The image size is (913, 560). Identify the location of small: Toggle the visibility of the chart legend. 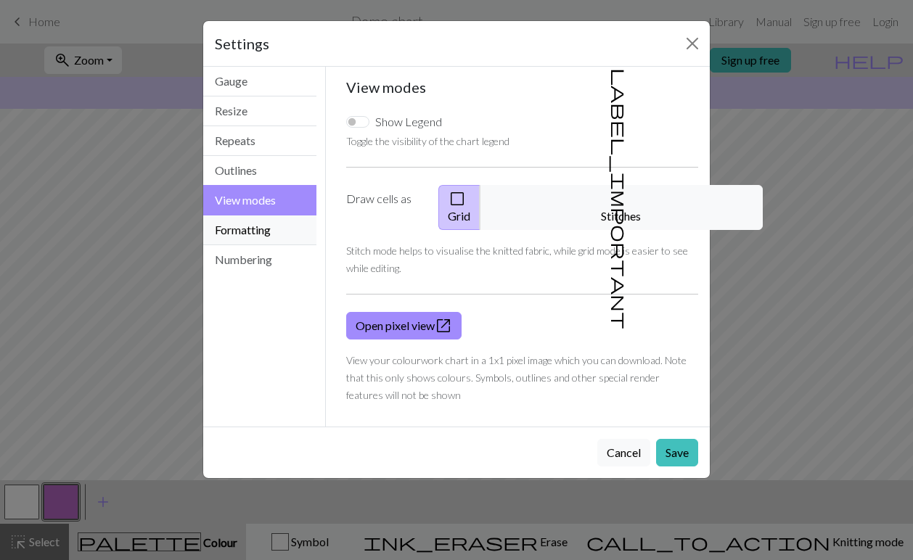
(428, 141).